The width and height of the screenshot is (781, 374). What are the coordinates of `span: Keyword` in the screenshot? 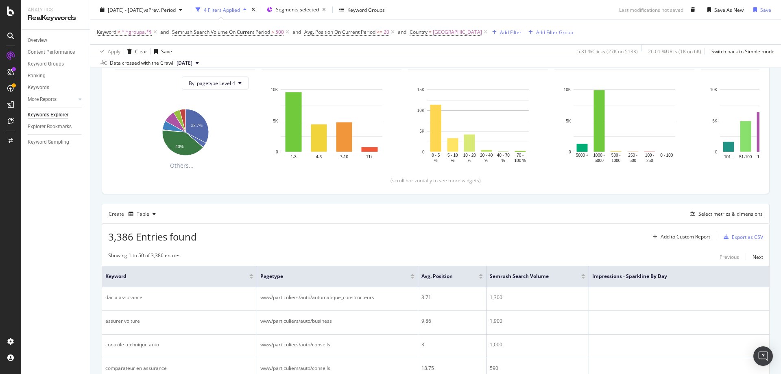 It's located at (171, 276).